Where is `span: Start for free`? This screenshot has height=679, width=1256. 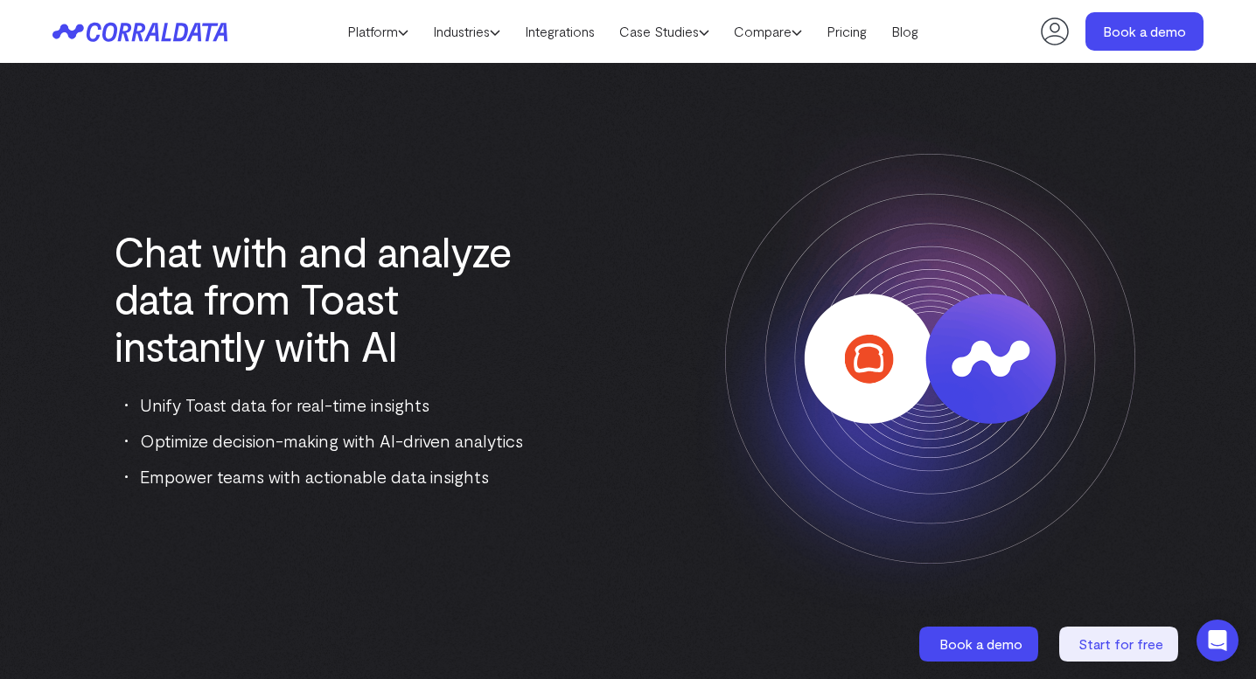
span: Start for free is located at coordinates (1120, 644).